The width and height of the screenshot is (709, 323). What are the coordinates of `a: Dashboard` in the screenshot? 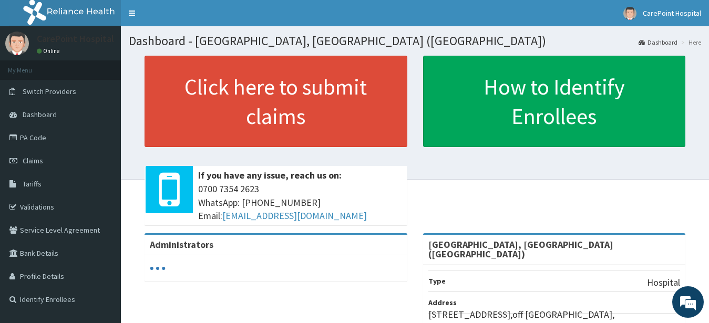 It's located at (658, 42).